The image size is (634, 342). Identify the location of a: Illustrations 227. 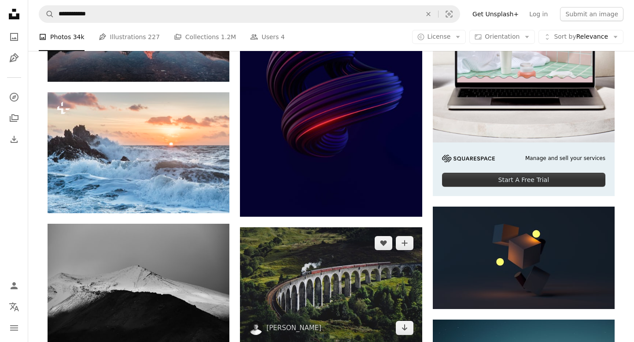
(129, 37).